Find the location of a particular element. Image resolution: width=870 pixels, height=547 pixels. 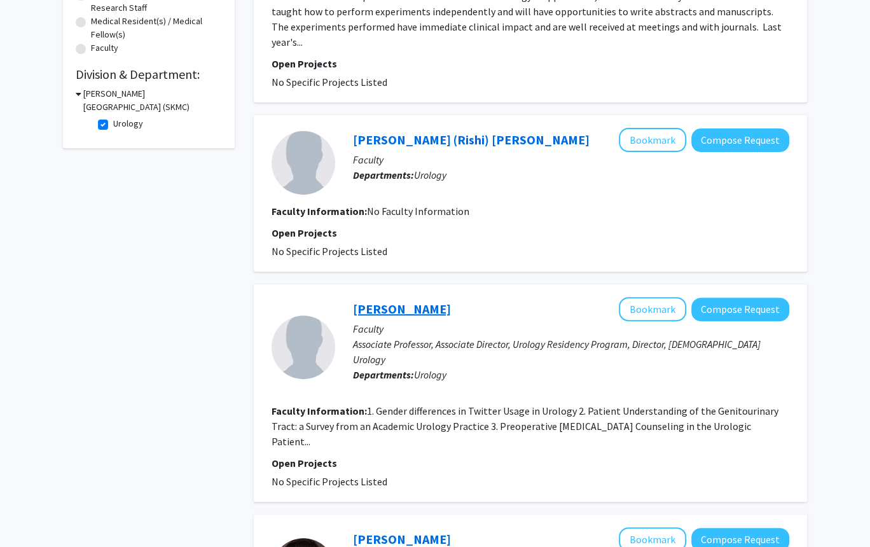

h2: Division & Department: is located at coordinates (149, 74).